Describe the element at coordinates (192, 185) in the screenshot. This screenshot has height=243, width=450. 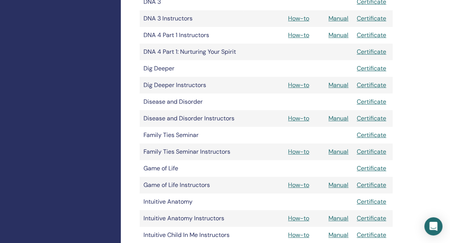
I see `td: Game of Life Instructors` at that location.